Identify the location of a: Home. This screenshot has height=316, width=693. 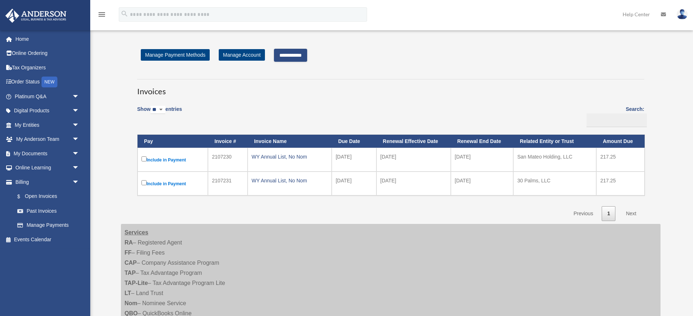
(48, 39).